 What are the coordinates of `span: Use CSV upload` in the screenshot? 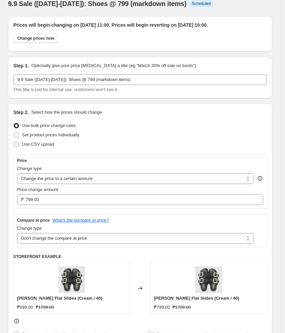 It's located at (38, 144).